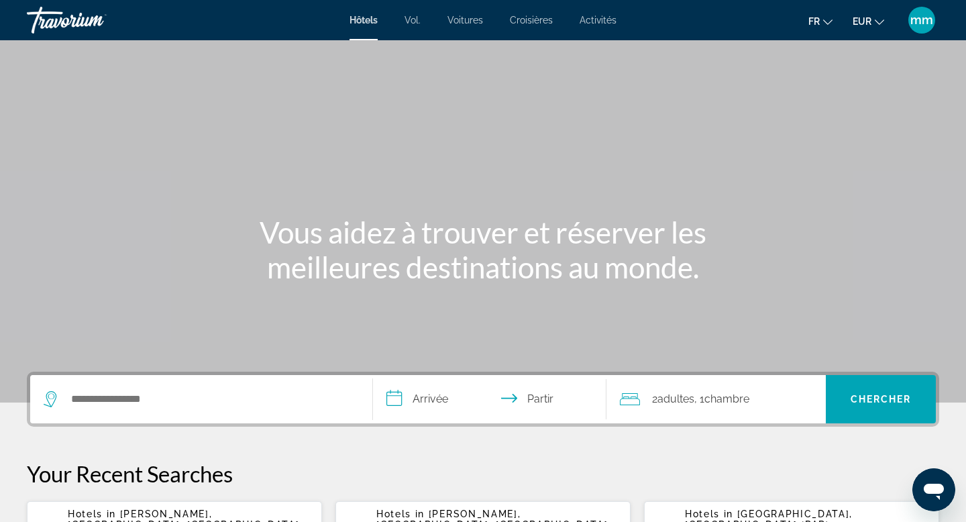 The width and height of the screenshot is (966, 522). I want to click on font: Vous aidez à trouver et réserver les meilleures destinations au monde., so click(483, 250).